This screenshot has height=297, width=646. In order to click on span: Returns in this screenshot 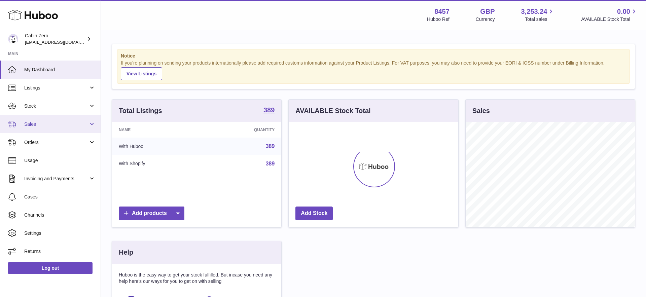, I will do `click(60, 251)`.